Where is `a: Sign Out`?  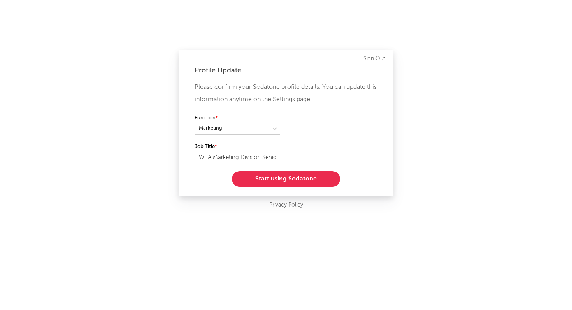 a: Sign Out is located at coordinates (374, 59).